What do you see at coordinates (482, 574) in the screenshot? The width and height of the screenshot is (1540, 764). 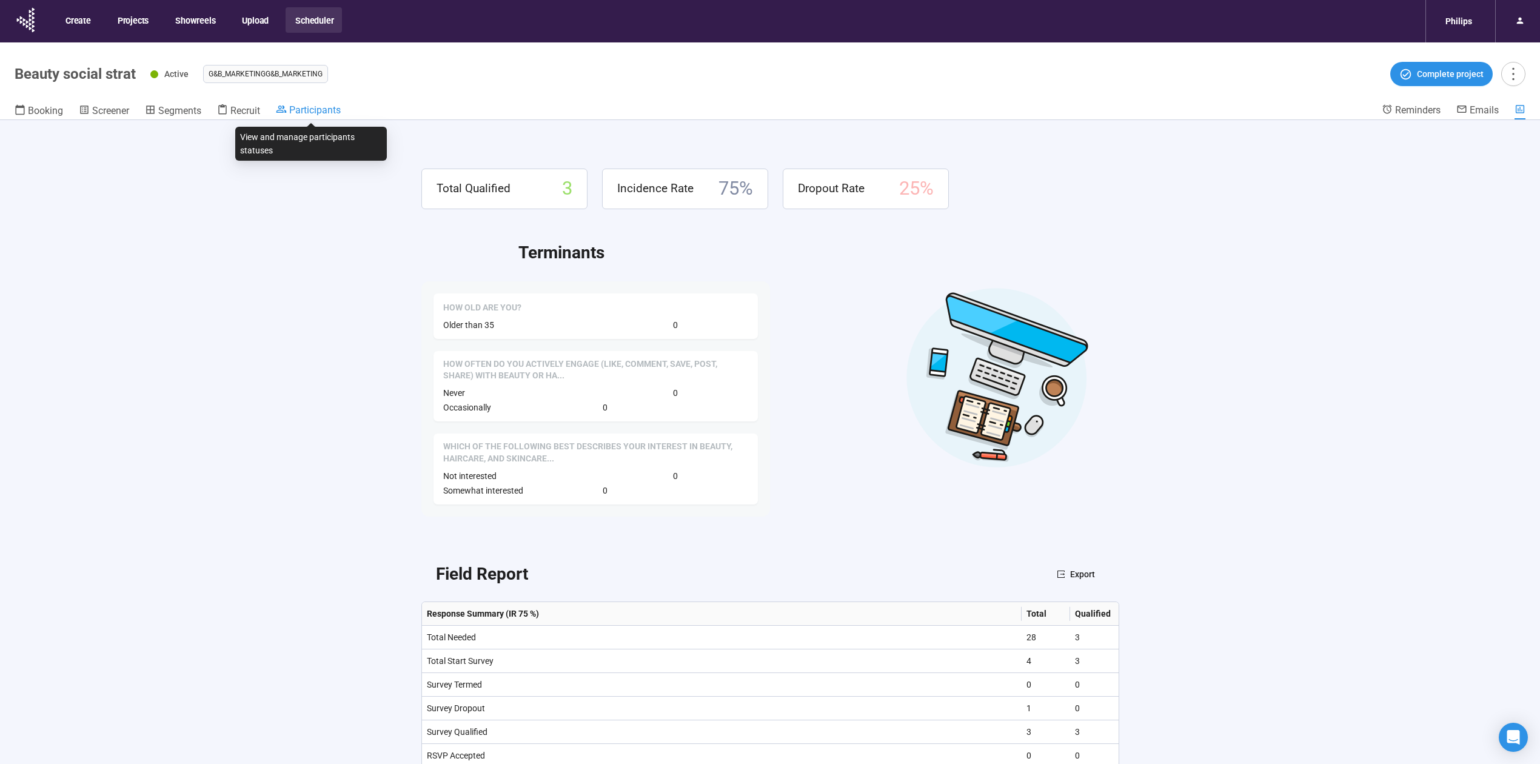 I see `h2: Field Report` at bounding box center [482, 574].